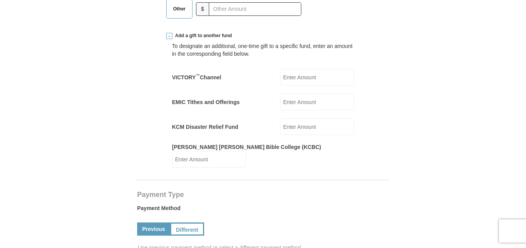 Image resolution: width=526 pixels, height=248 pixels. What do you see at coordinates (263, 210) in the screenshot?
I see `label: Payment Method` at bounding box center [263, 210].